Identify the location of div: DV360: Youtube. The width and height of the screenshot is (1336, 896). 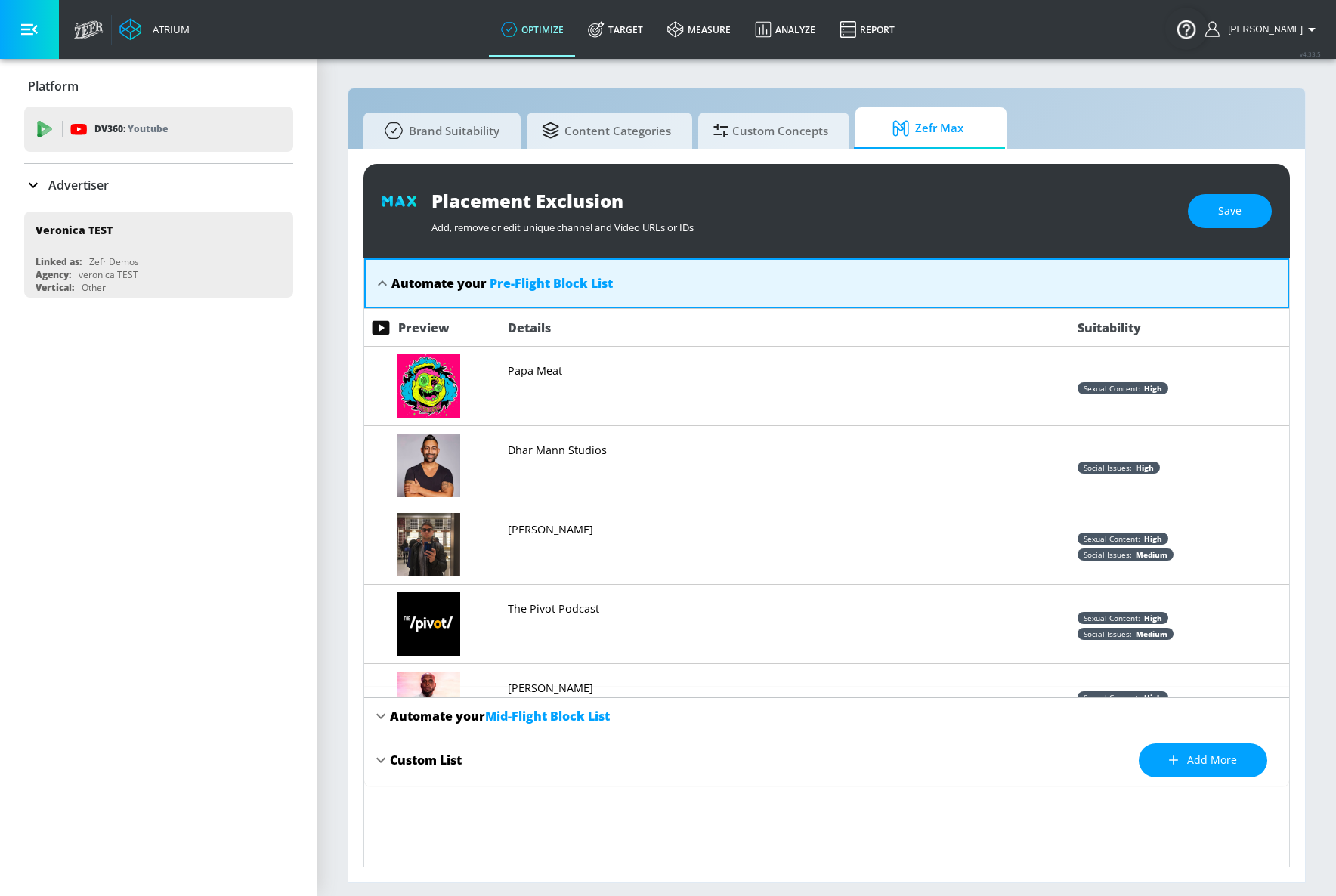
(159, 129).